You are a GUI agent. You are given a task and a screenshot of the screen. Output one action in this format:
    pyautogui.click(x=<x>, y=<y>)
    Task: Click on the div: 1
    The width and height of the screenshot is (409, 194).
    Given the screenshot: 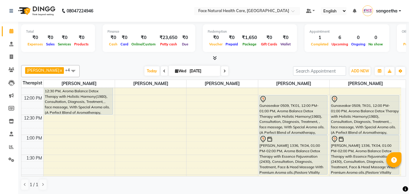 What is the action you would take?
    pyautogui.click(x=319, y=38)
    